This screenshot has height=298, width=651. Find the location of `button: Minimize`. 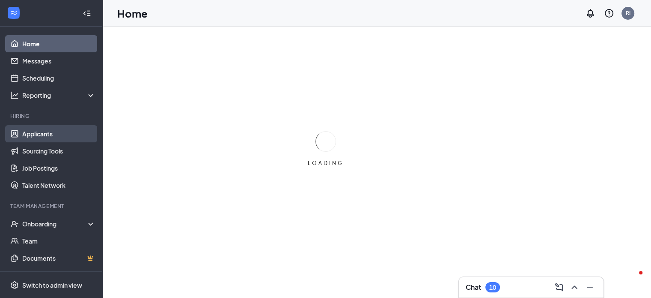

button: Minimize is located at coordinates (590, 287).